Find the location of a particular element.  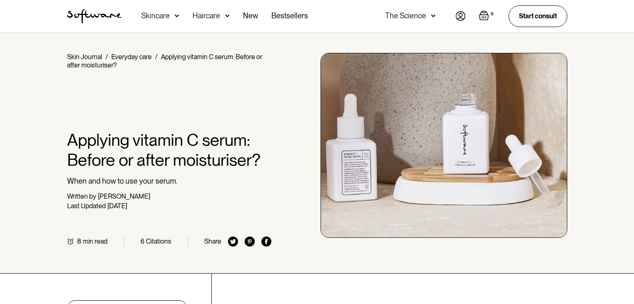

img: pinterest icon is located at coordinates (250, 242).